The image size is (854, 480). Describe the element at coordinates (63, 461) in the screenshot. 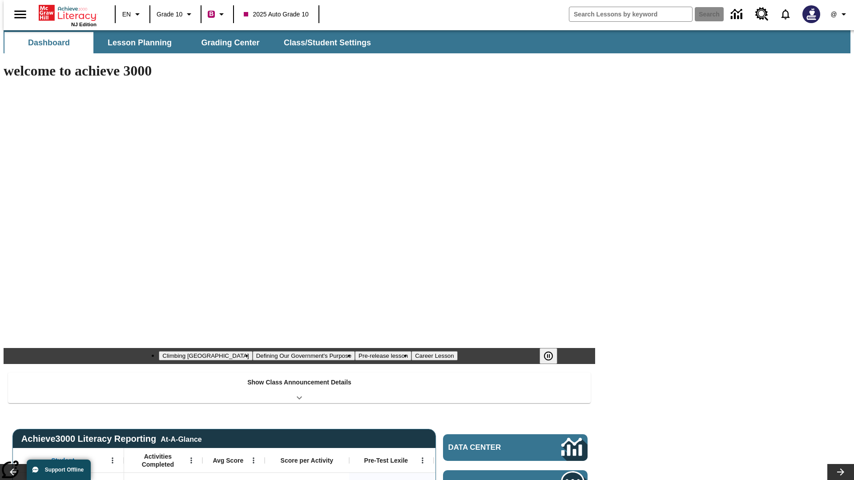

I see `span: Student` at that location.